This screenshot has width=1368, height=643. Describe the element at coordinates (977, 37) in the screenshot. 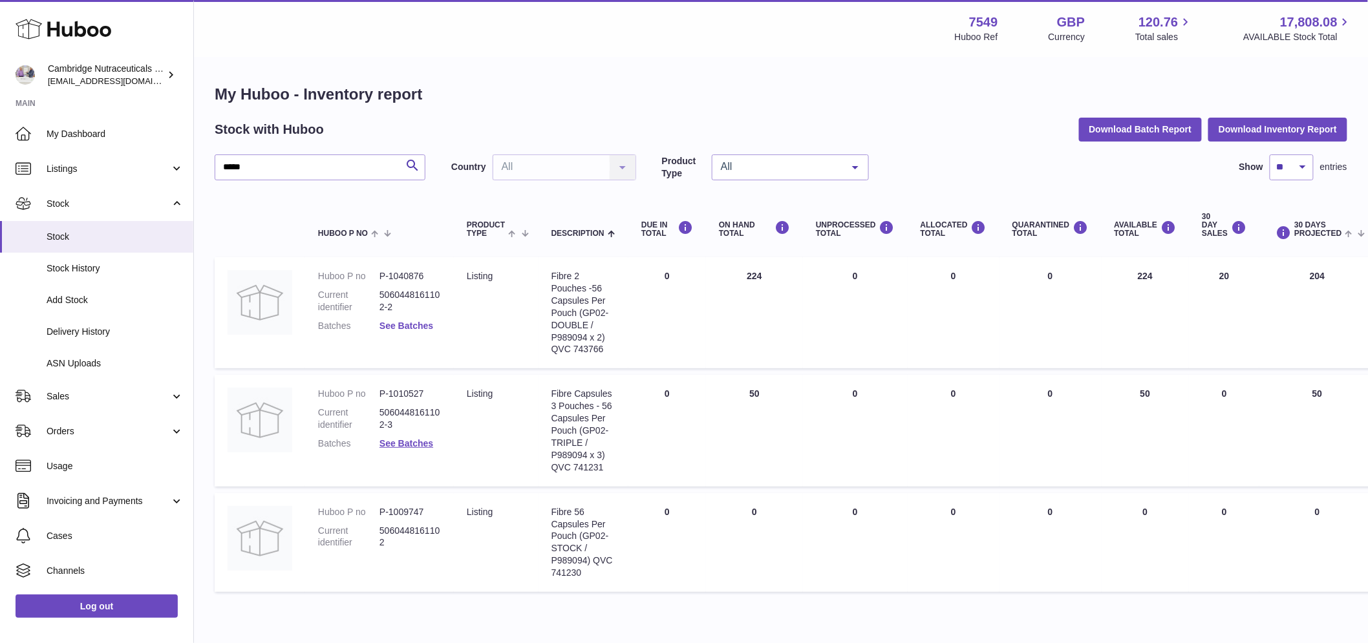

I see `div: Huboo Ref` at that location.